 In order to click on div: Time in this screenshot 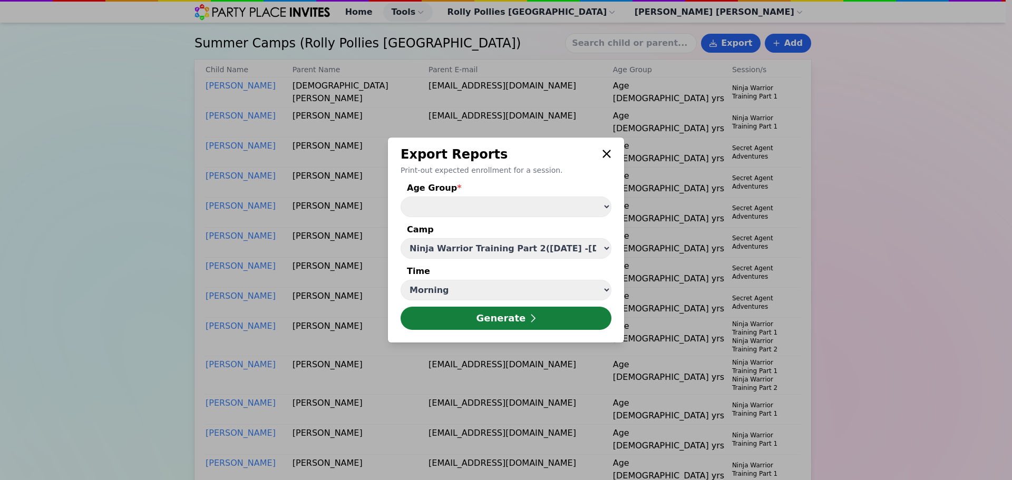, I will do `click(506, 273)`.